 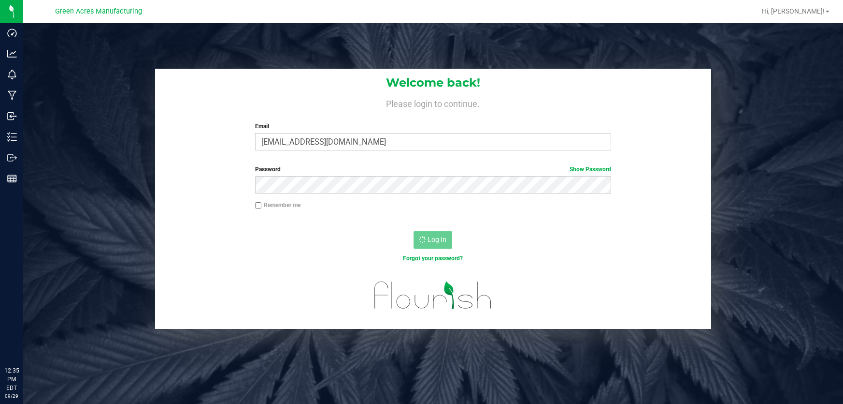 What do you see at coordinates (12, 95) in the screenshot?
I see `inline-svg: Manufacturing` at bounding box center [12, 95].